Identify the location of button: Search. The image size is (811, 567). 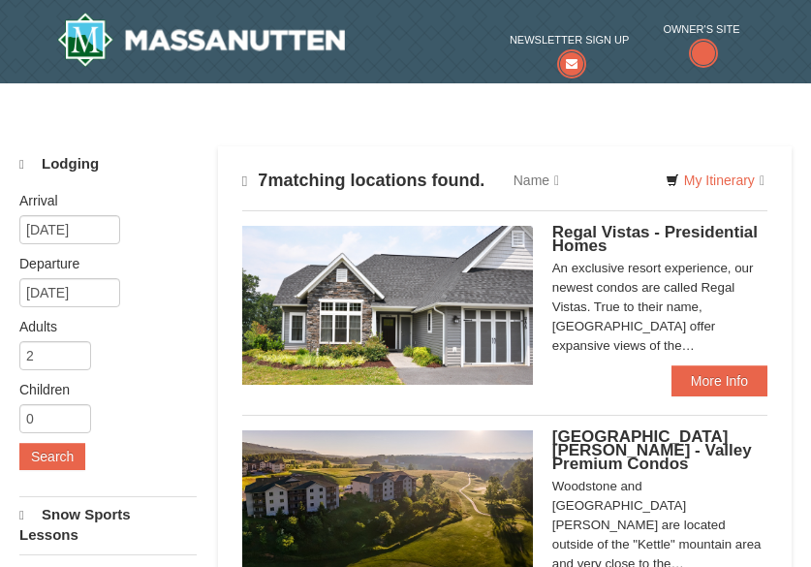
(52, 456).